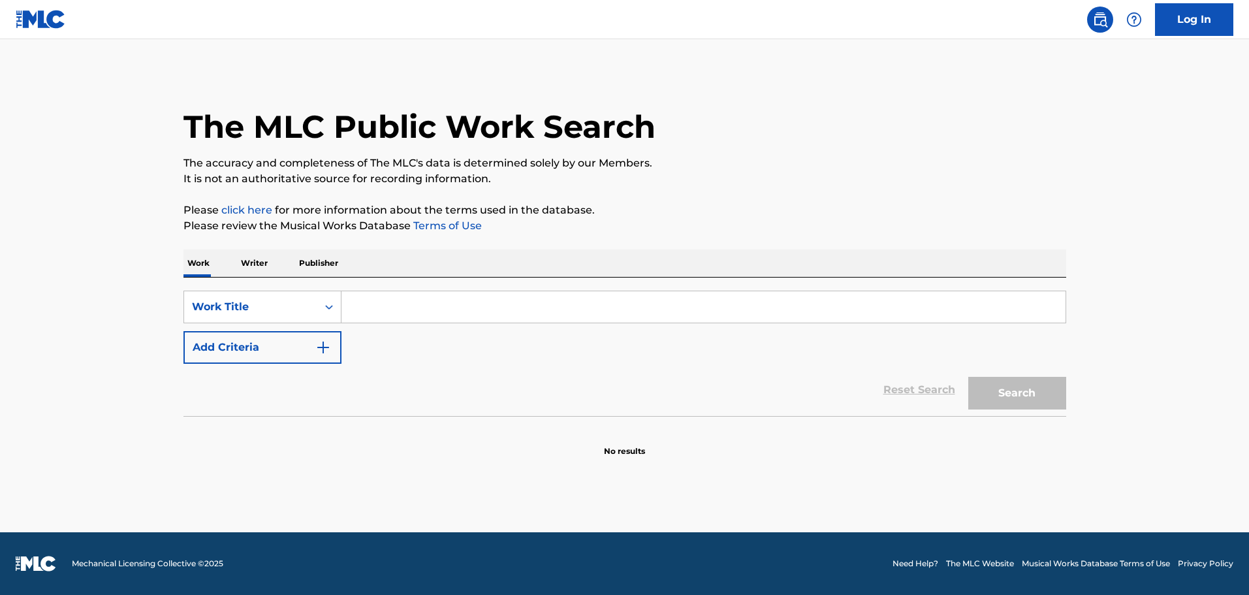 This screenshot has height=595, width=1249. I want to click on a: Privacy Policy, so click(1205, 563).